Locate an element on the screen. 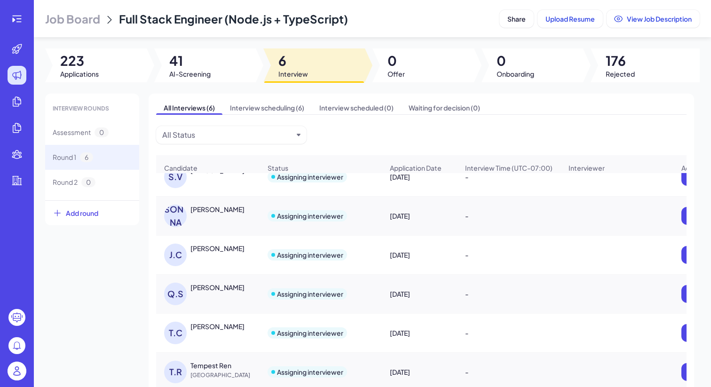  span: Add round is located at coordinates (82, 213).